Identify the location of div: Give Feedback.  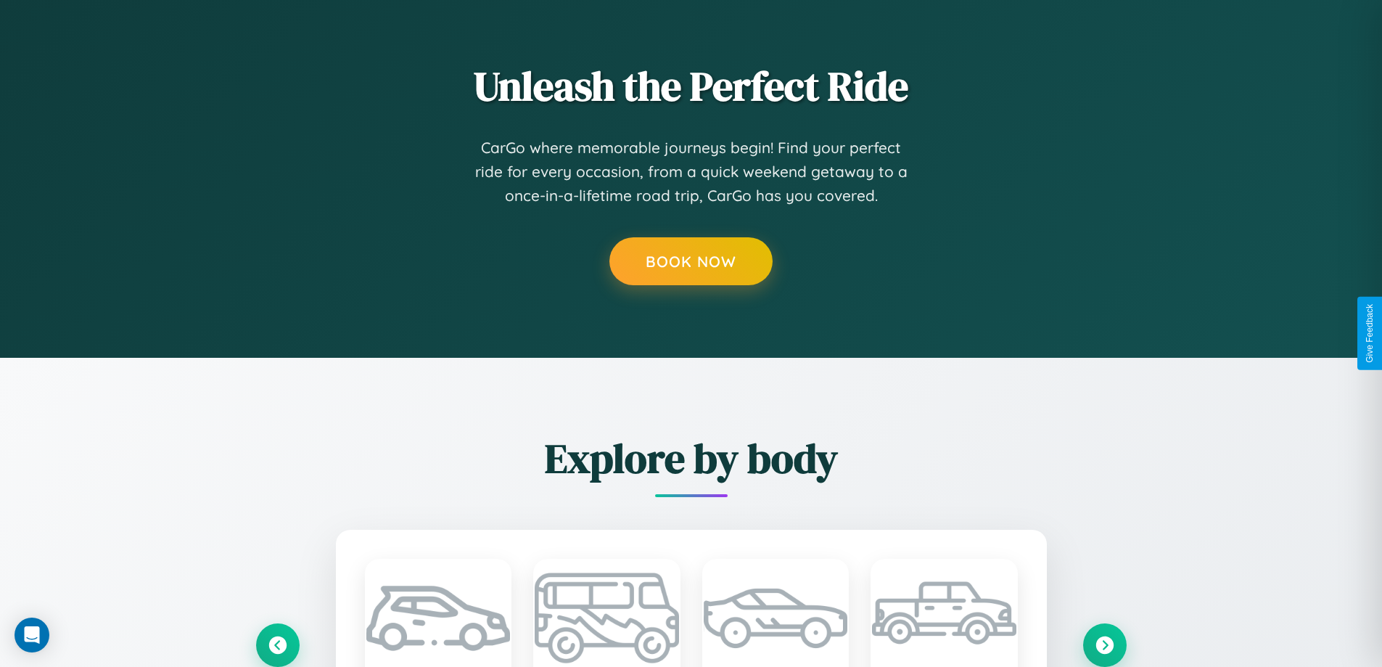
(1370, 333).